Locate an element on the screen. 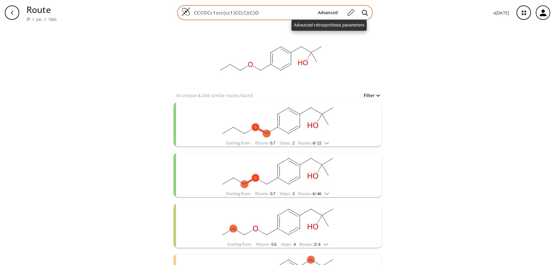 Image resolution: width=555 pixels, height=265 pixels. span: 3 is located at coordinates (293, 193).